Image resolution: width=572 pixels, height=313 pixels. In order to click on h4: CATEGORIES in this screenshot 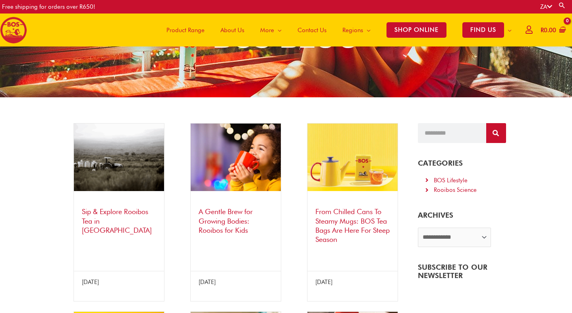, I will do `click(462, 163)`.